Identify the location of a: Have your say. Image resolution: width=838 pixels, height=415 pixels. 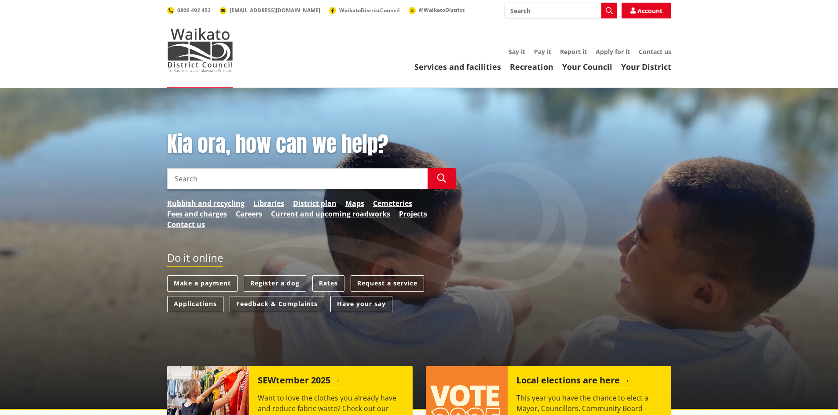
(361, 304).